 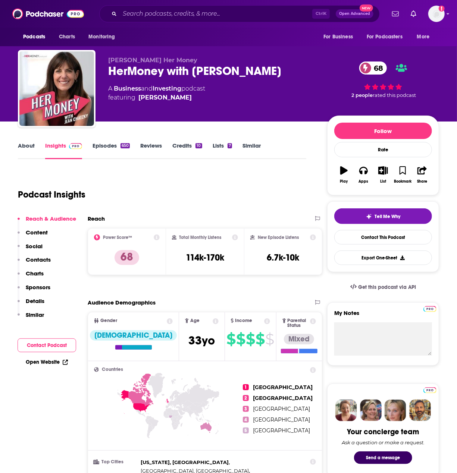 What do you see at coordinates (423, 37) in the screenshot?
I see `span: More` at bounding box center [423, 37].